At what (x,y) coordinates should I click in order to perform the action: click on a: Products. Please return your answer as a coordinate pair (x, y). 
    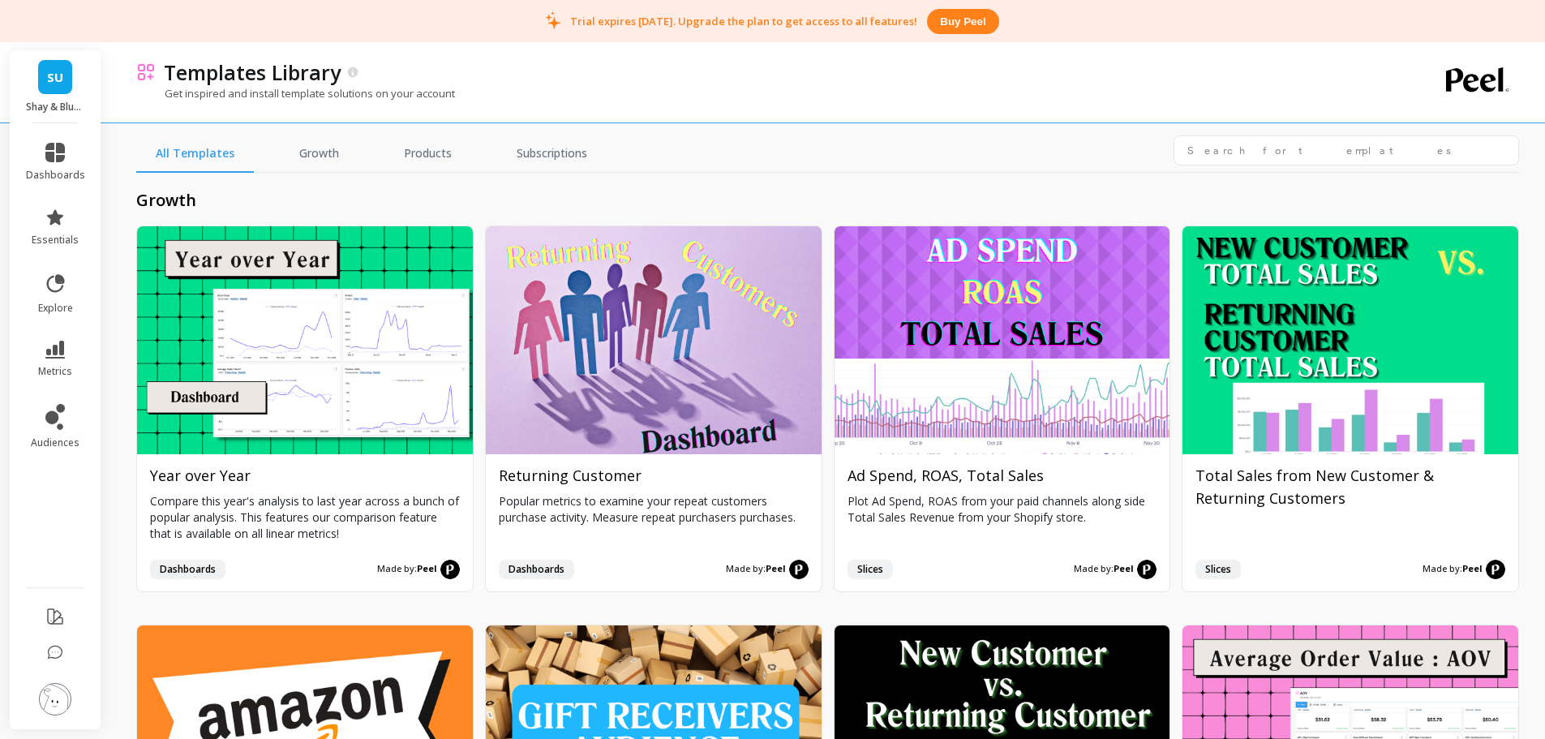
    Looking at the image, I should click on (427, 154).